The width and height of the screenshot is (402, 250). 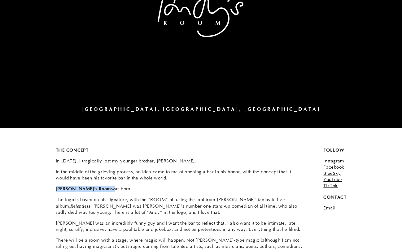 I want to click on a: BlueSky, so click(x=332, y=173).